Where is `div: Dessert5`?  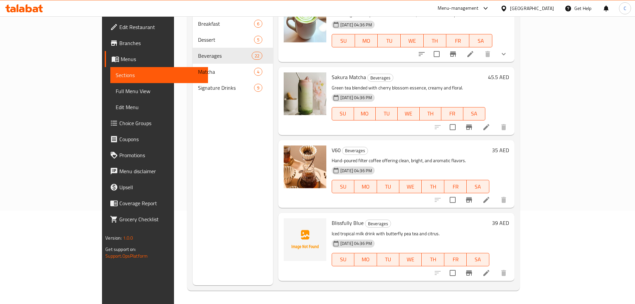
div: Dessert5 is located at coordinates (233, 40).